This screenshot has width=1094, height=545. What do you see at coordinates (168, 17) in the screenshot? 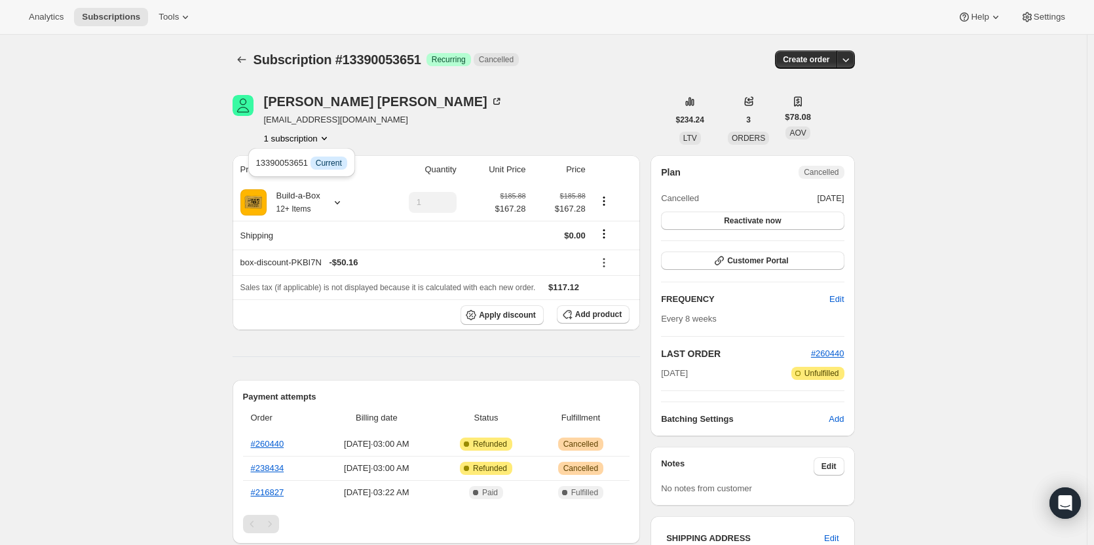
I see `span: Tools` at bounding box center [168, 17].